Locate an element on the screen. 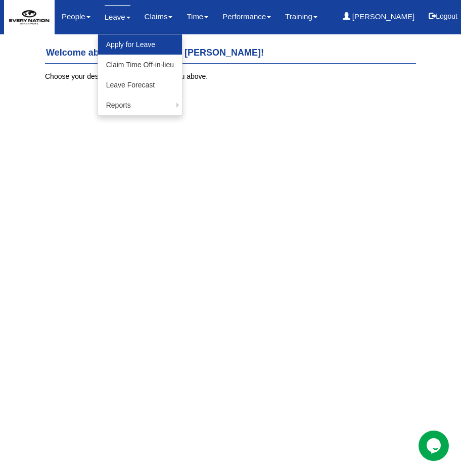 The width and height of the screenshot is (461, 471). a: Apply for Leave is located at coordinates (140, 45).